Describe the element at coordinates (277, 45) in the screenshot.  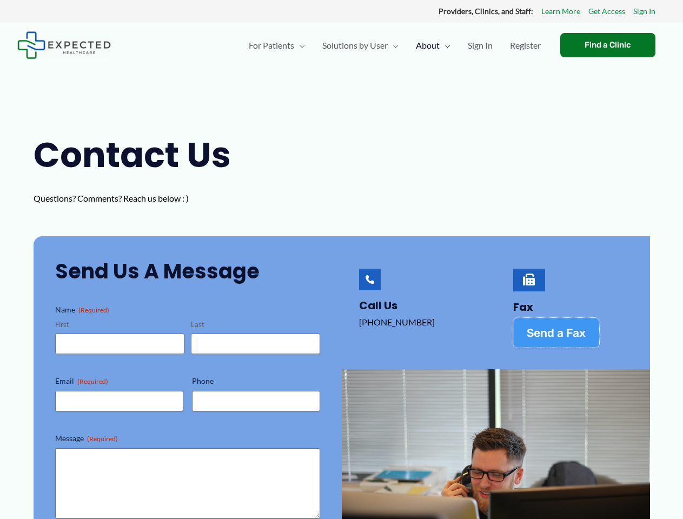
I see `a: For PatientsMenu Toggle` at that location.